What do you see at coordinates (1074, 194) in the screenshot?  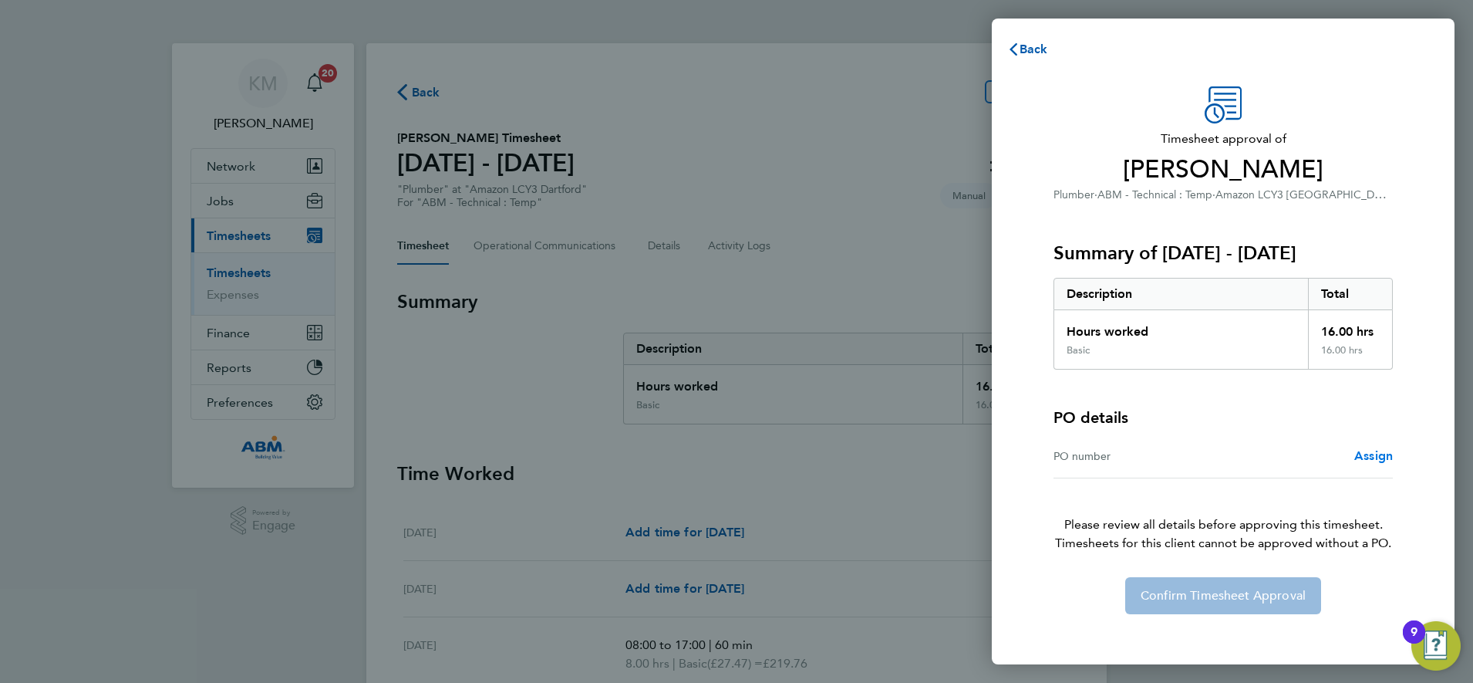 I see `span: Plumber` at bounding box center [1074, 194].